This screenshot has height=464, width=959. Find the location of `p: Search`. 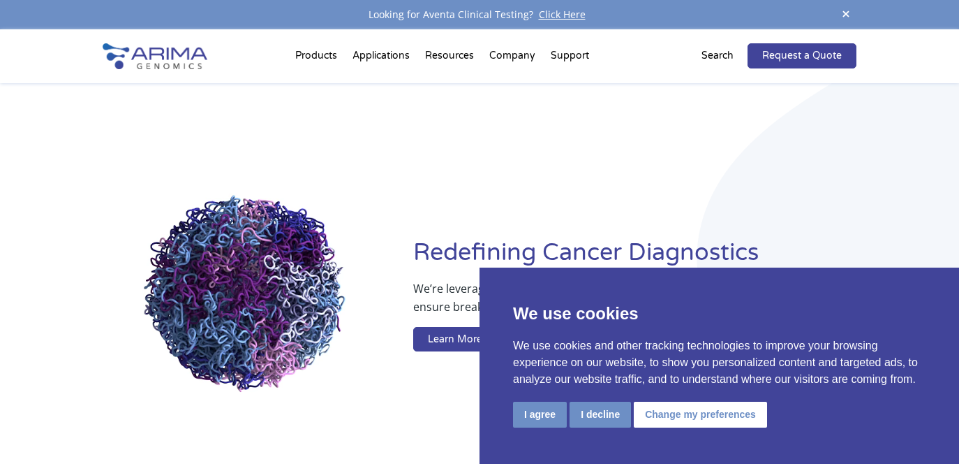

p: Search is located at coordinates (718, 56).